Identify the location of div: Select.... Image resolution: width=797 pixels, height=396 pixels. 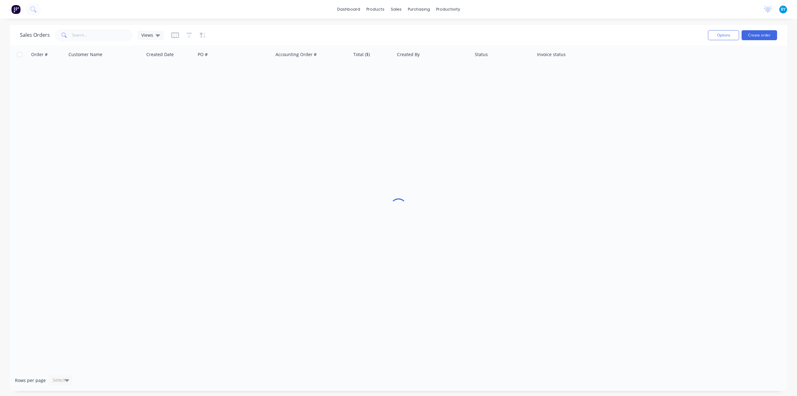
(61, 380).